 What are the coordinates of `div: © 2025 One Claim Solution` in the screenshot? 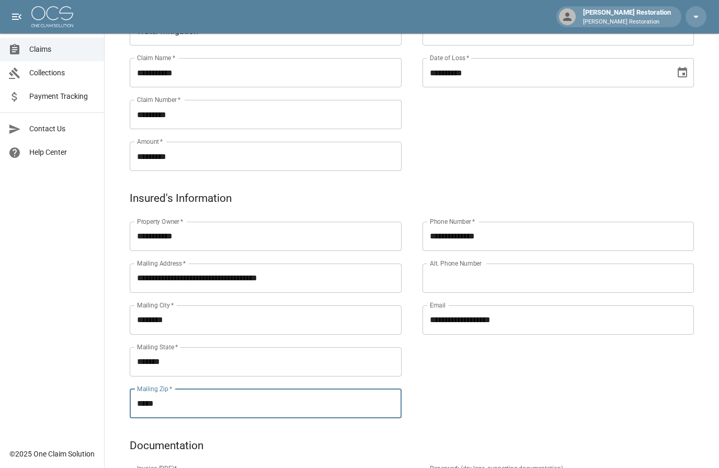 It's located at (52, 454).